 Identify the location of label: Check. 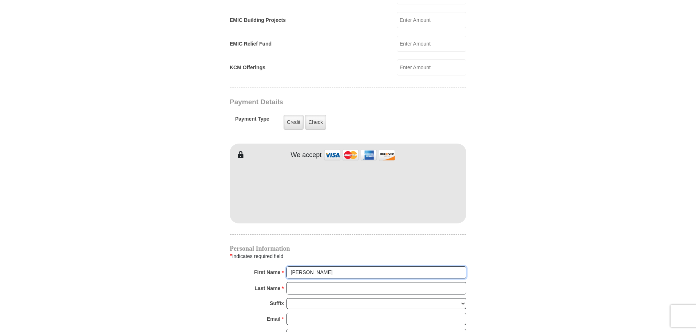
(316, 122).